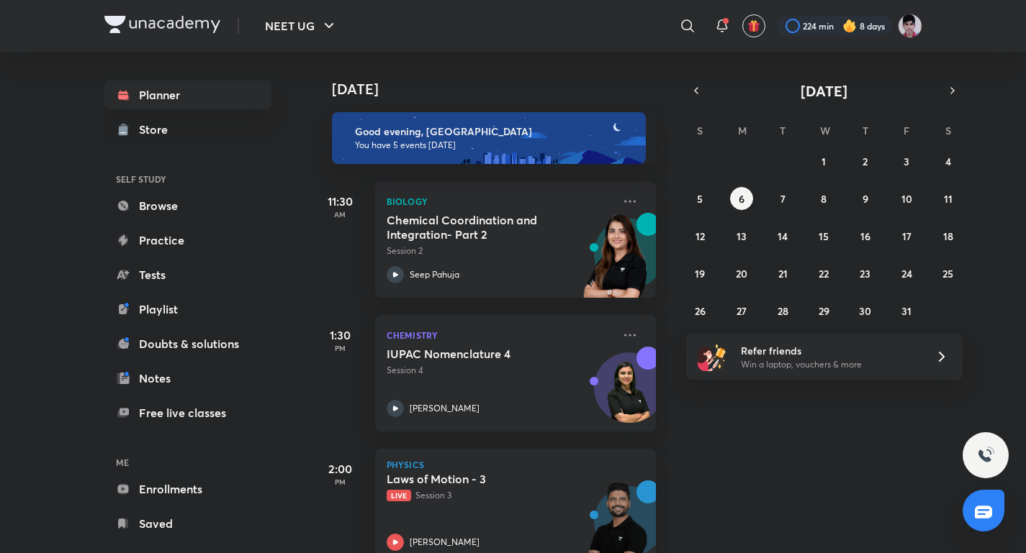  Describe the element at coordinates (754, 26) in the screenshot. I see `img: avatar` at that location.